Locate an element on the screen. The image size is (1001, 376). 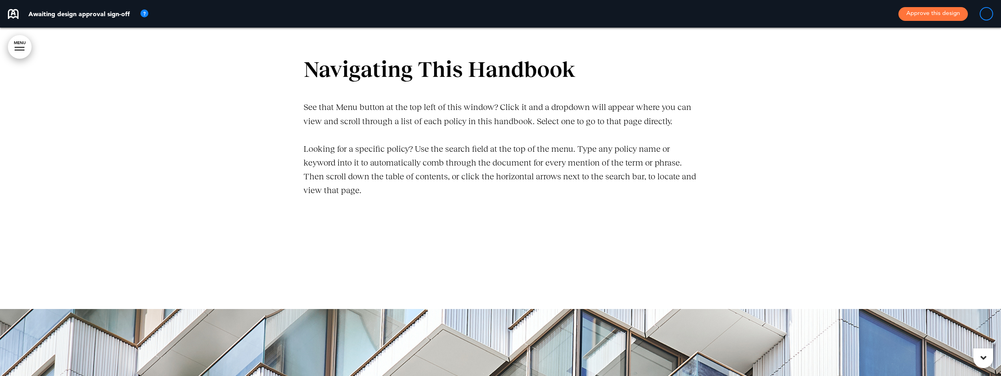
h1: Navigating This Handbook is located at coordinates (501, 69).